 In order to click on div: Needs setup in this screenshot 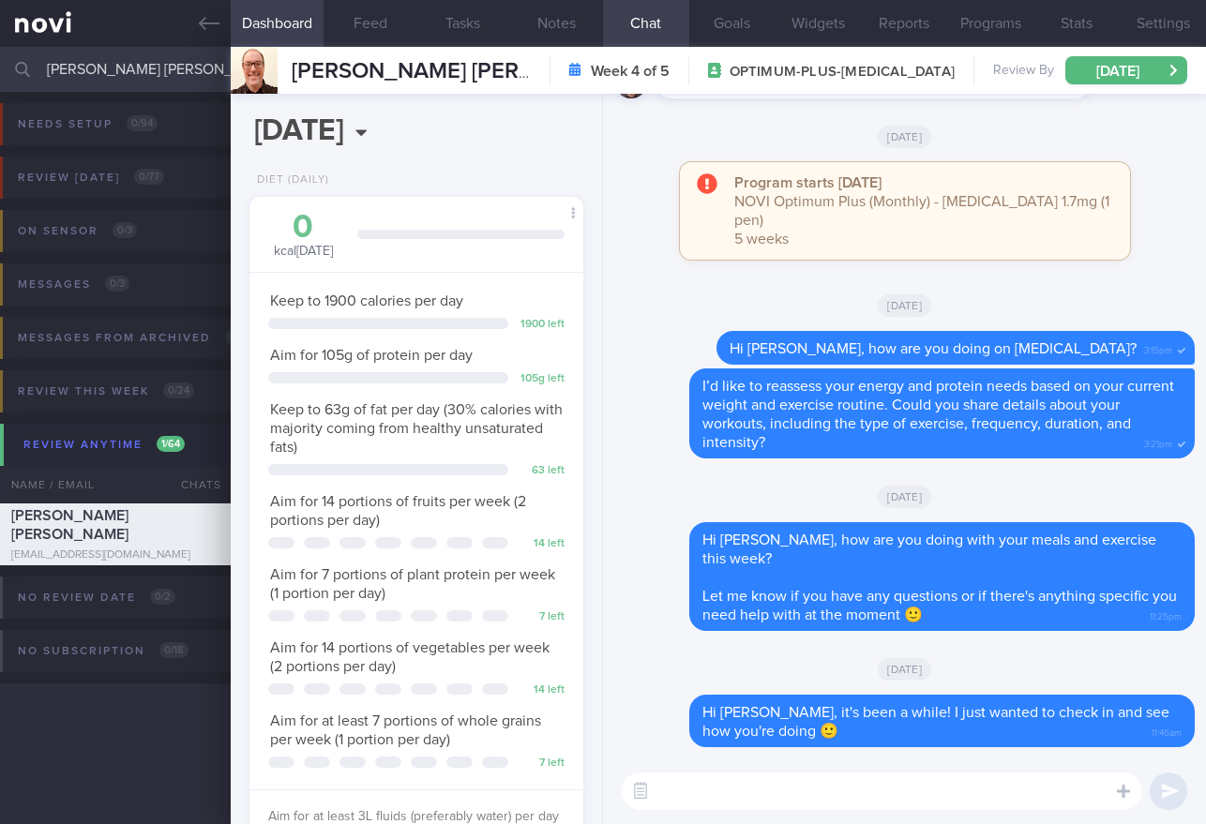, I will do `click(87, 124)`.